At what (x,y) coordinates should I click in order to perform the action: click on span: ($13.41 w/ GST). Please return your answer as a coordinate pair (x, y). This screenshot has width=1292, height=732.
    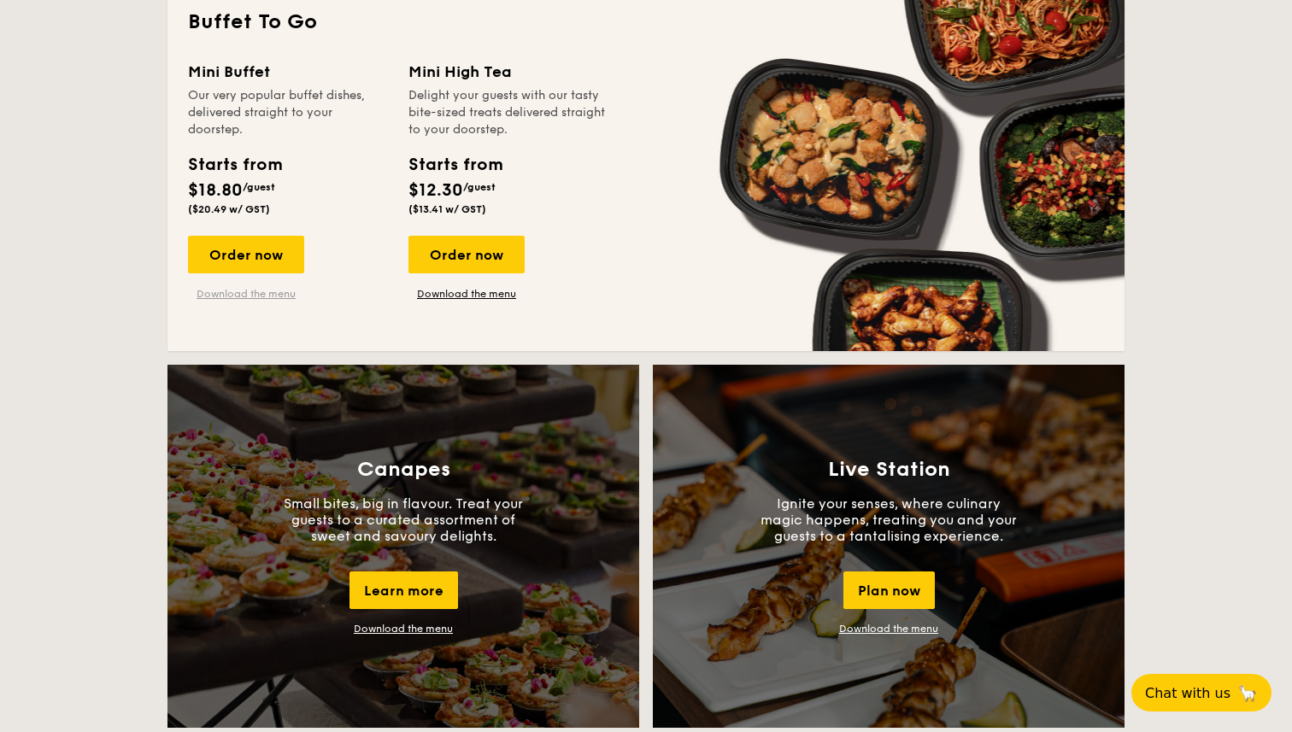
    Looking at the image, I should click on (447, 209).